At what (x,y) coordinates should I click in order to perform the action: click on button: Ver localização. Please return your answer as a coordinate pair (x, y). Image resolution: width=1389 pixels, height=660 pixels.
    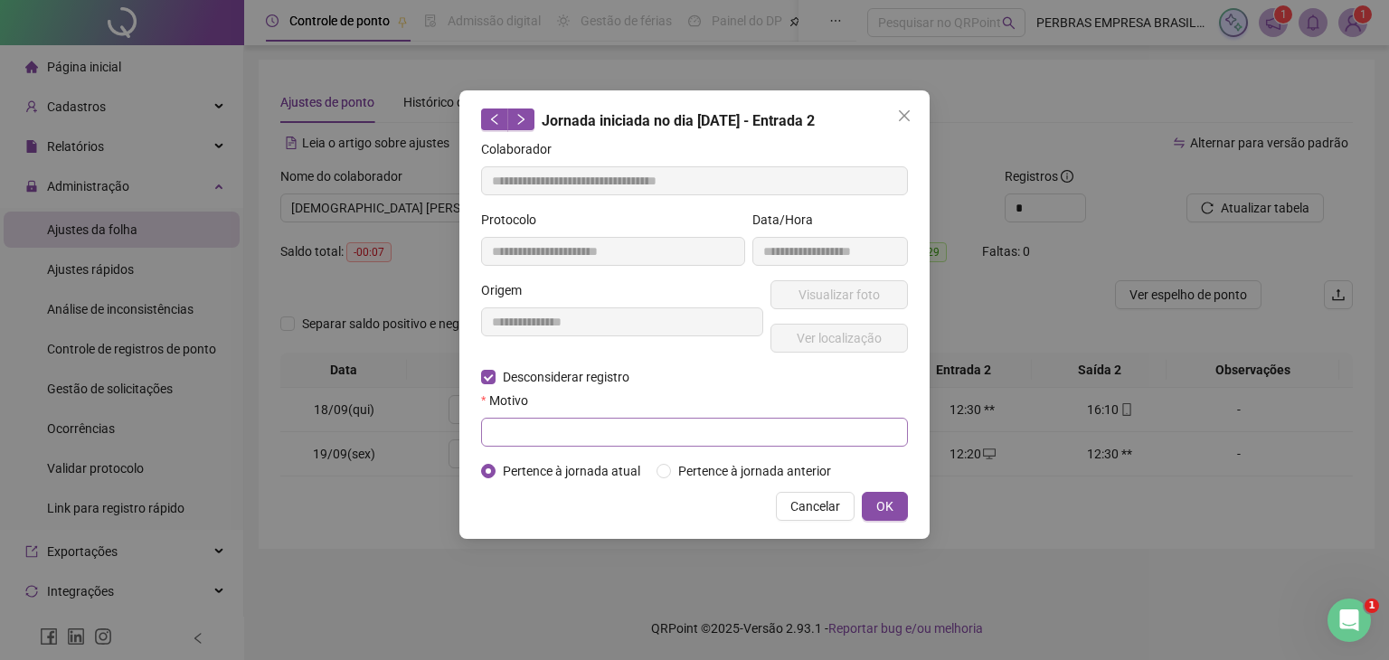
    Looking at the image, I should click on (839, 338).